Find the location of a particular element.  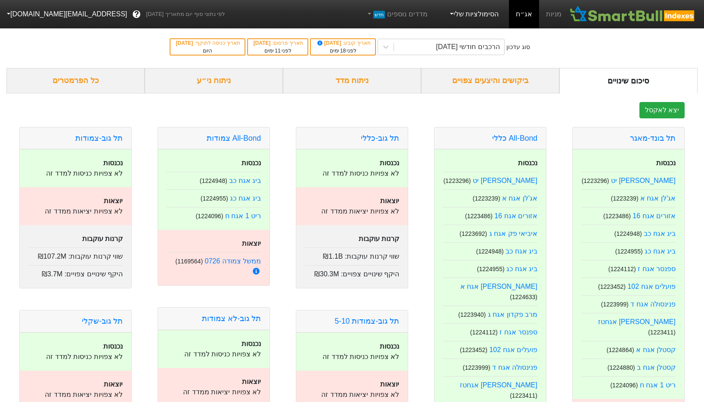

a: All-Bond כללי is located at coordinates (514, 138).